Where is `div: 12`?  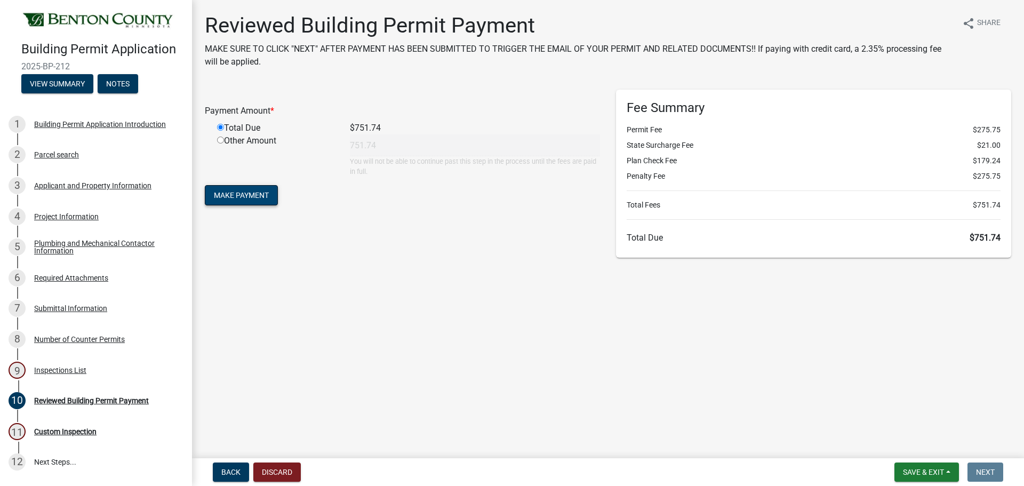
div: 12 is located at coordinates (17, 462).